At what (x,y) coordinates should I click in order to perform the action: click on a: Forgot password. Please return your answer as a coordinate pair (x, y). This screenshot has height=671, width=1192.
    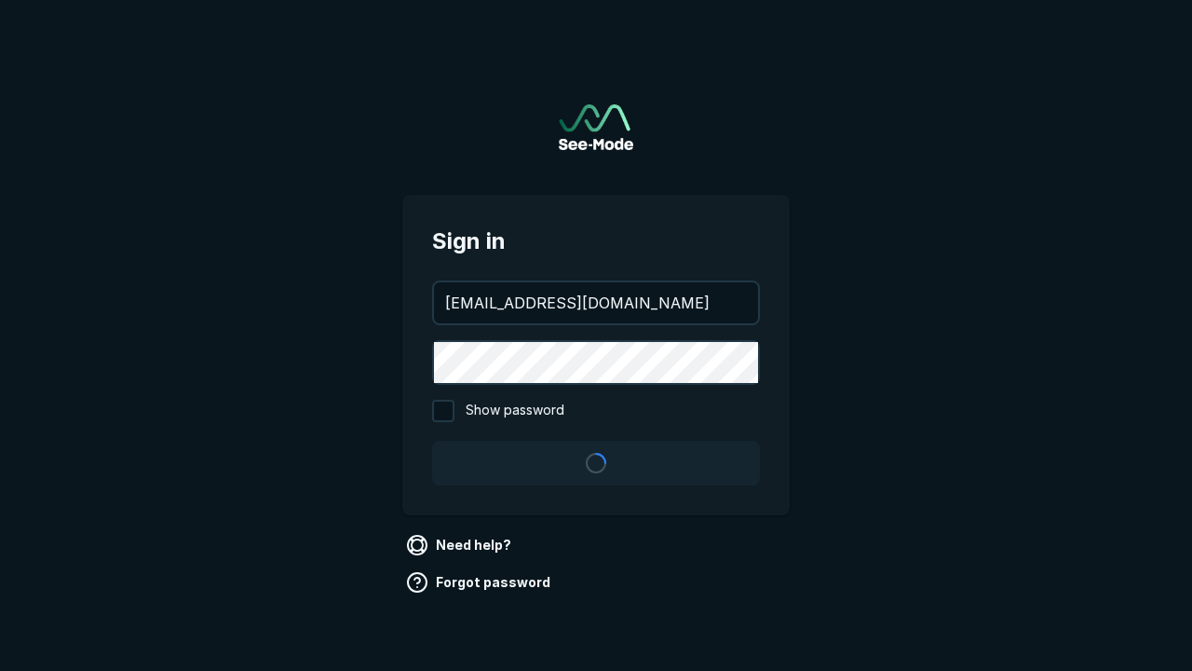
    Looking at the image, I should click on (480, 582).